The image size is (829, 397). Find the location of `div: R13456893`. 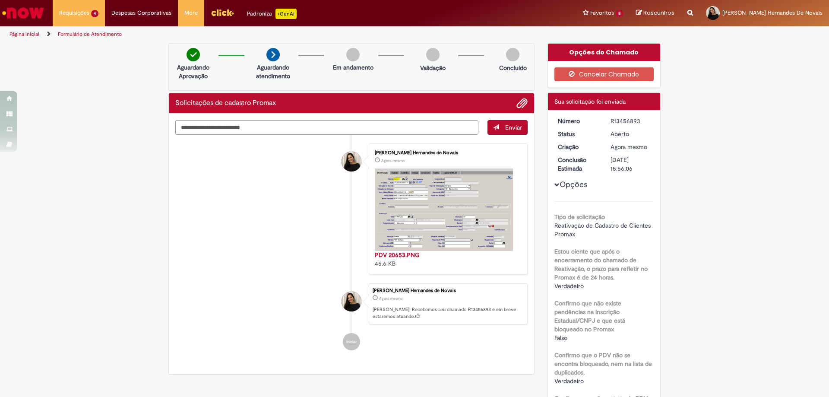

div: R13456893 is located at coordinates (631, 121).